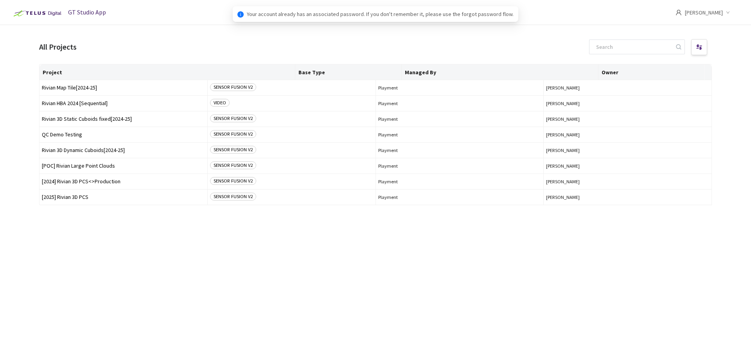  Describe the element at coordinates (123, 88) in the screenshot. I see `span: Rivian Map Tile[2024-25]` at that location.